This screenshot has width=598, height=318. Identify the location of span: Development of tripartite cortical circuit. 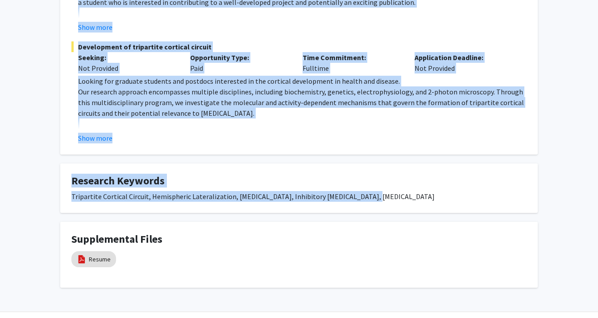
(299, 47).